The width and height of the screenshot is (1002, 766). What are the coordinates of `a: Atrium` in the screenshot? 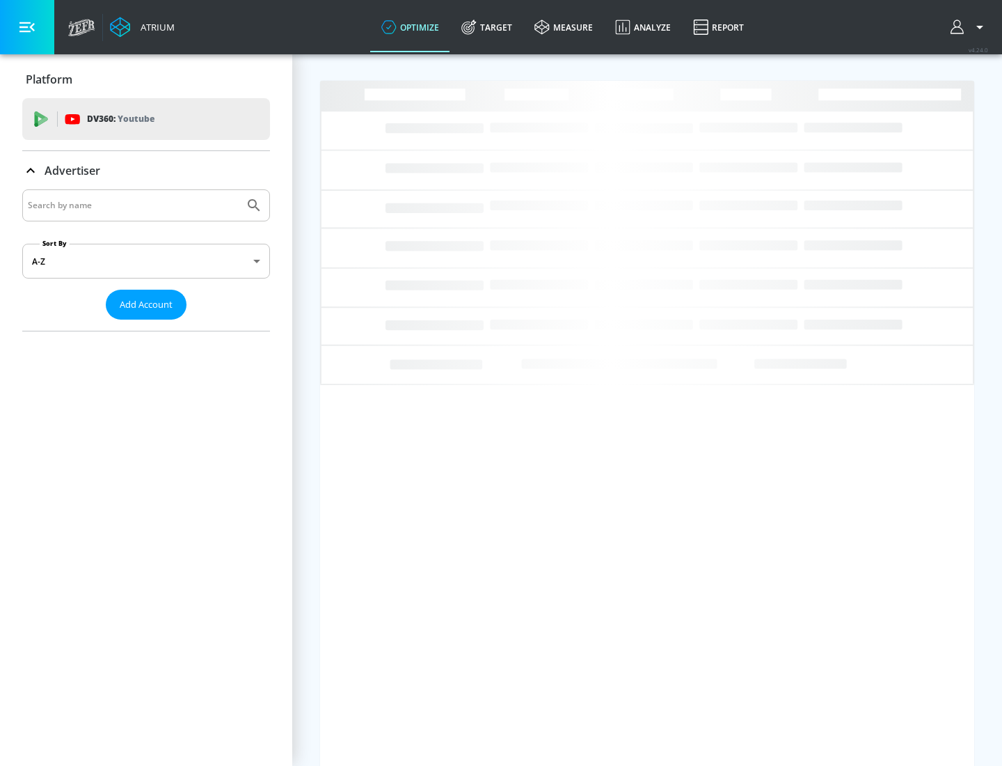 It's located at (142, 27).